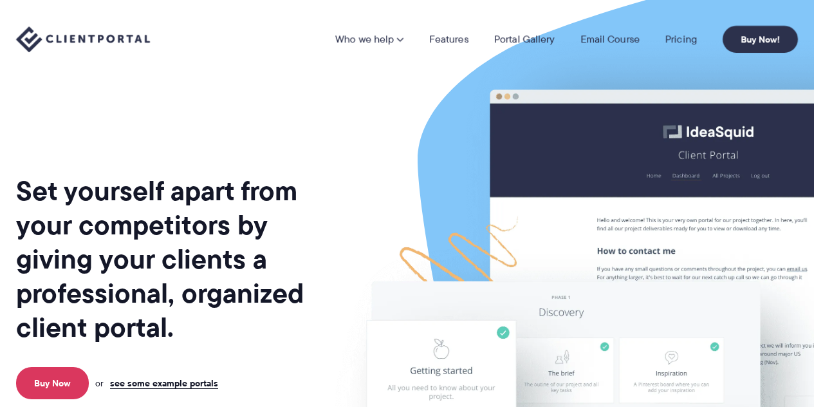 The image size is (814, 407). What do you see at coordinates (610, 39) in the screenshot?
I see `a: Email Course` at bounding box center [610, 39].